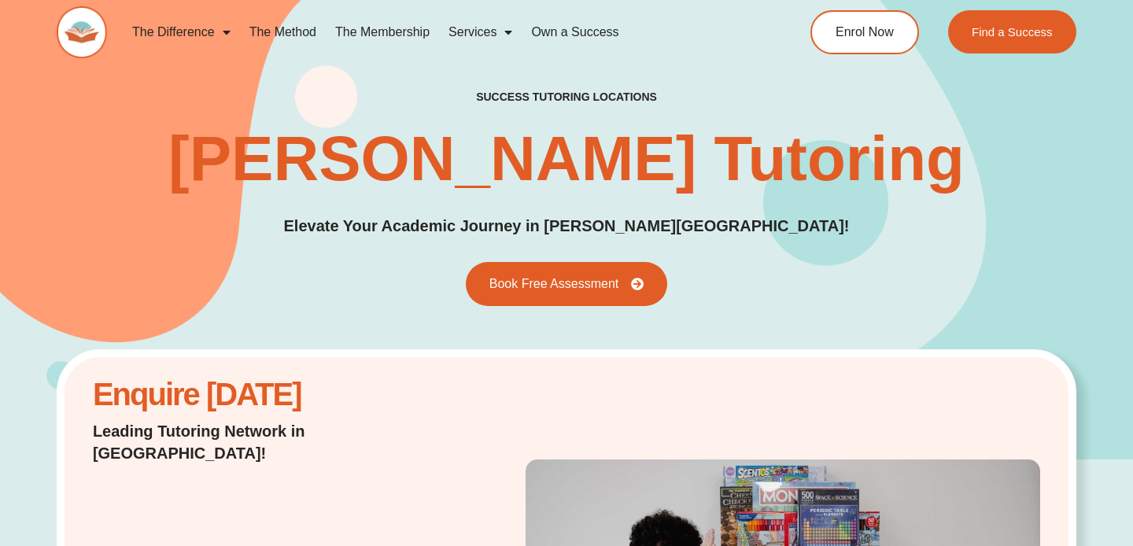 This screenshot has width=1133, height=546. Describe the element at coordinates (437, 32) in the screenshot. I see `nav: Menu` at that location.